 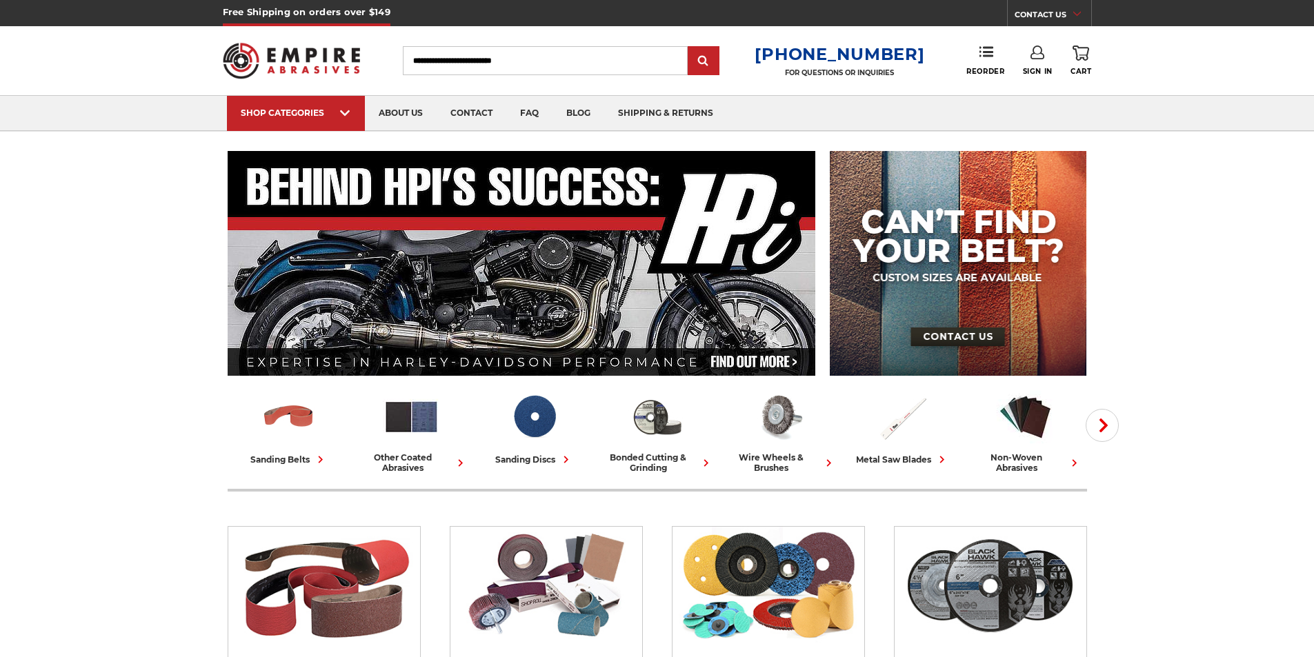 What do you see at coordinates (578, 113) in the screenshot?
I see `a: blog` at bounding box center [578, 113].